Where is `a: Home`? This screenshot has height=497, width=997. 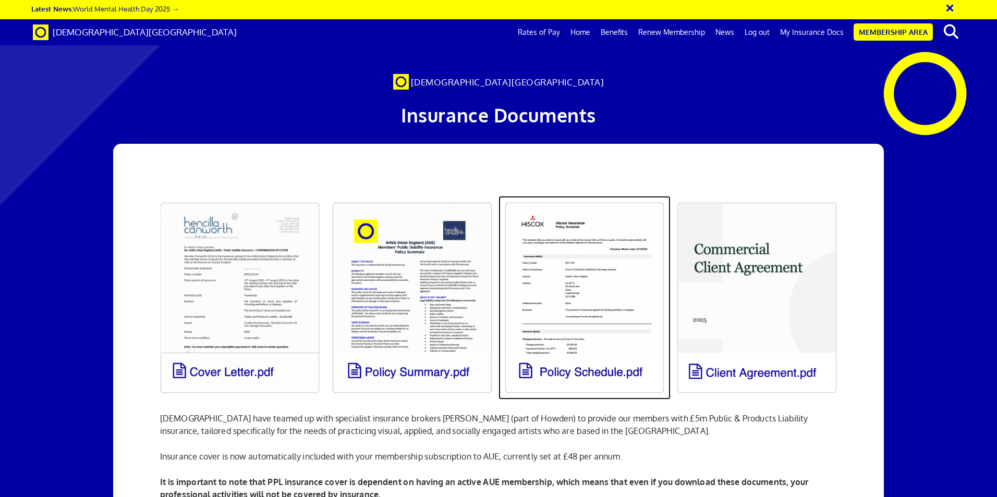 a: Home is located at coordinates (580, 32).